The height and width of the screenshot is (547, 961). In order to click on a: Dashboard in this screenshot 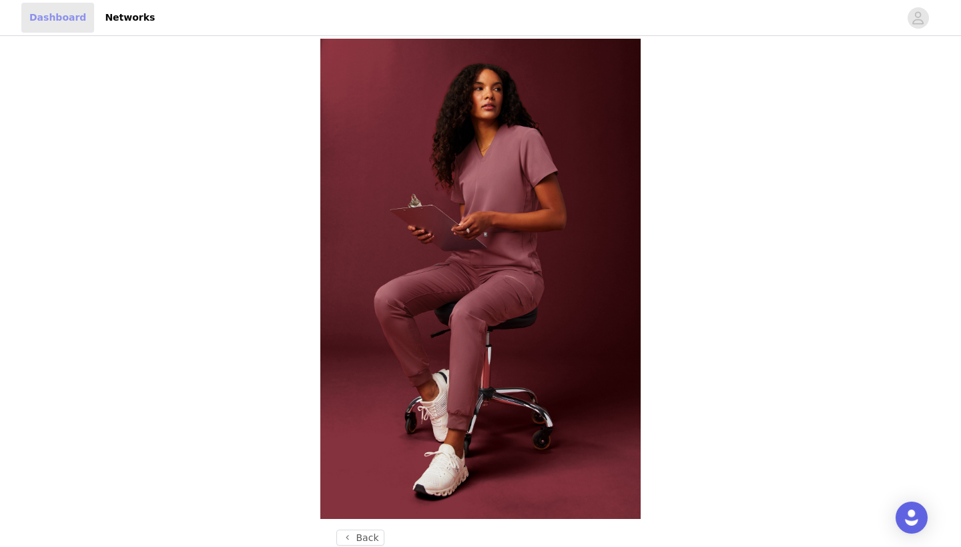, I will do `click(57, 17)`.